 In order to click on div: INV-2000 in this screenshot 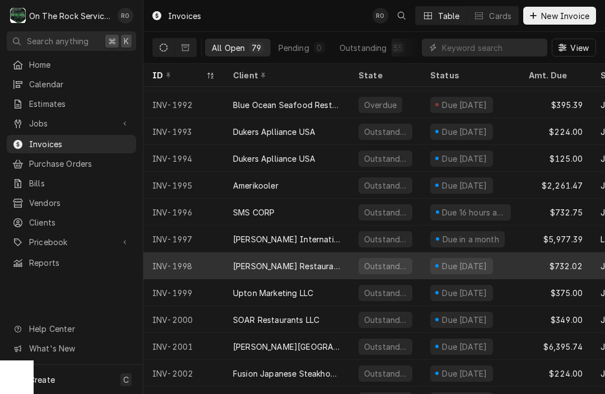, I will do `click(184, 320)`.